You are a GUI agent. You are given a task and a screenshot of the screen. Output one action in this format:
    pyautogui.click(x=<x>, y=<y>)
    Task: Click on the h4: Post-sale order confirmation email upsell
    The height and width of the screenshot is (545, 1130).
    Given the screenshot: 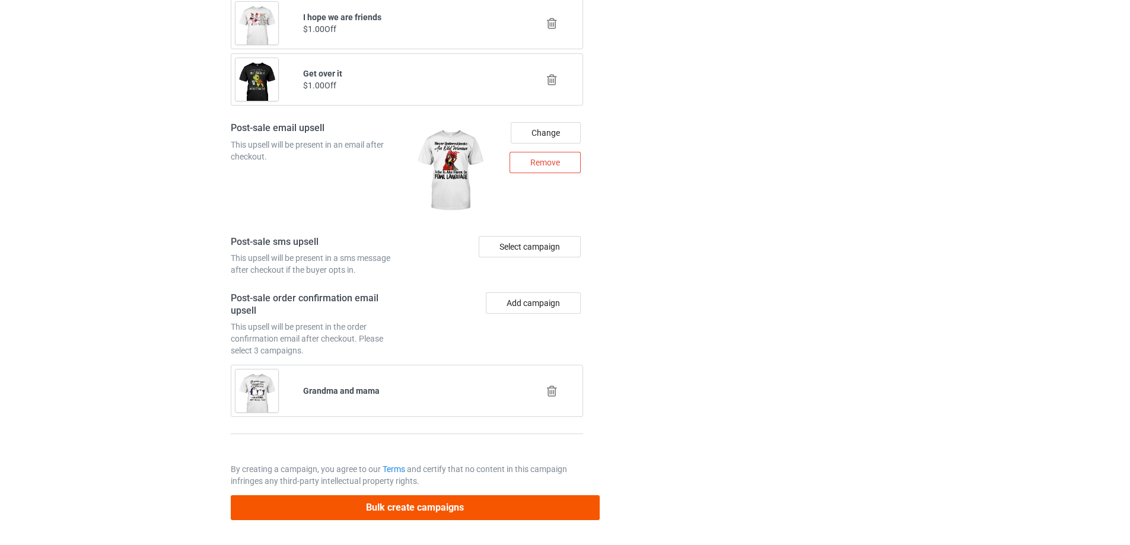 What is the action you would take?
    pyautogui.click(x=317, y=304)
    